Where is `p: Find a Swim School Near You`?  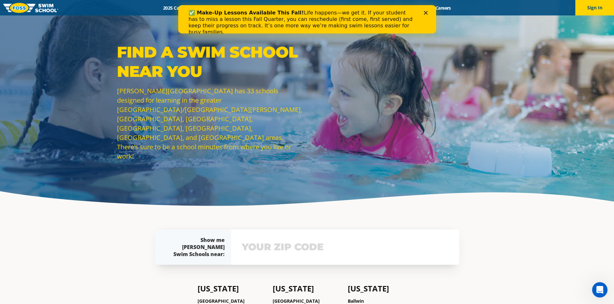
p: Find a Swim School Near You is located at coordinates (210, 62).